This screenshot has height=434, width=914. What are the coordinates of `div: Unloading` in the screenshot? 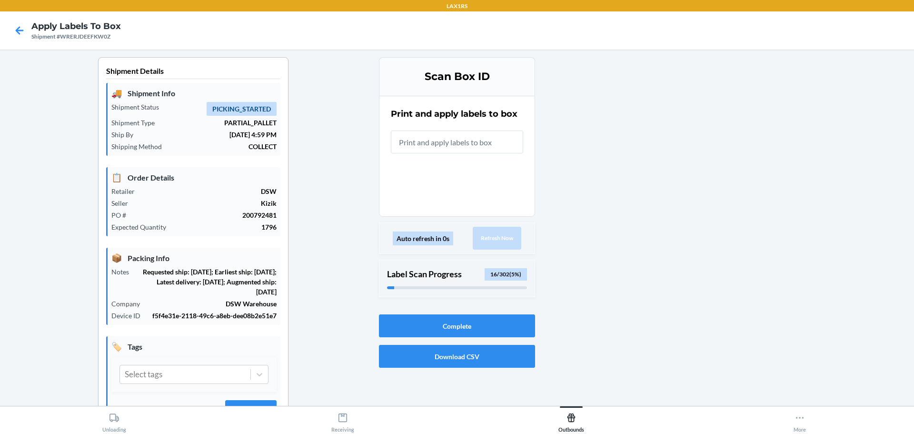 It's located at (114, 420).